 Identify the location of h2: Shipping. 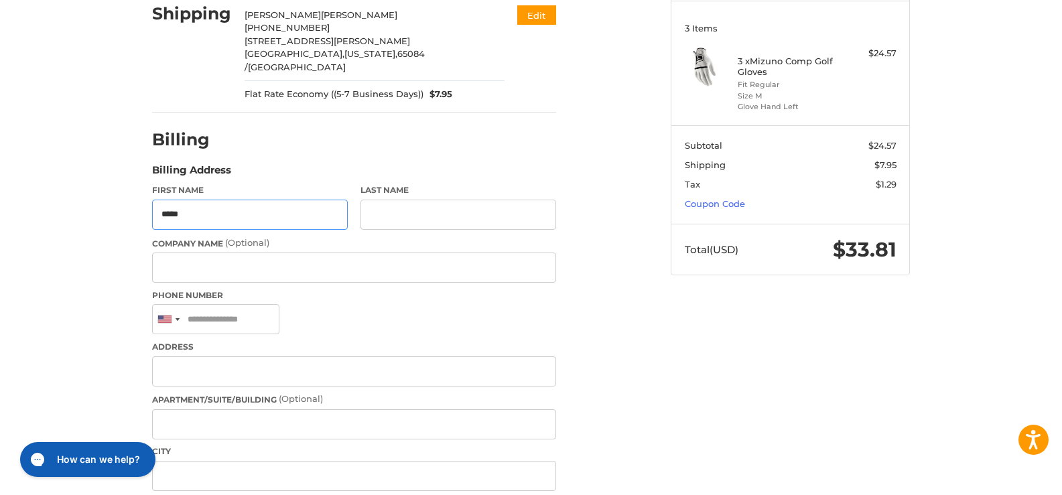
(192, 13).